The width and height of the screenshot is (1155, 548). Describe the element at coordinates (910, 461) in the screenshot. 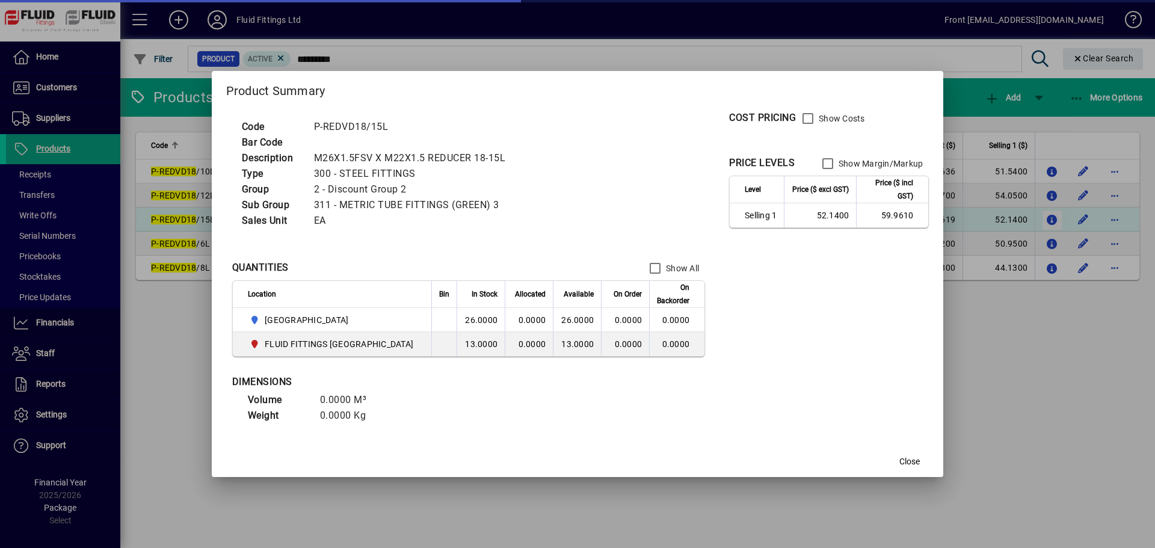

I see `button: Close` at that location.